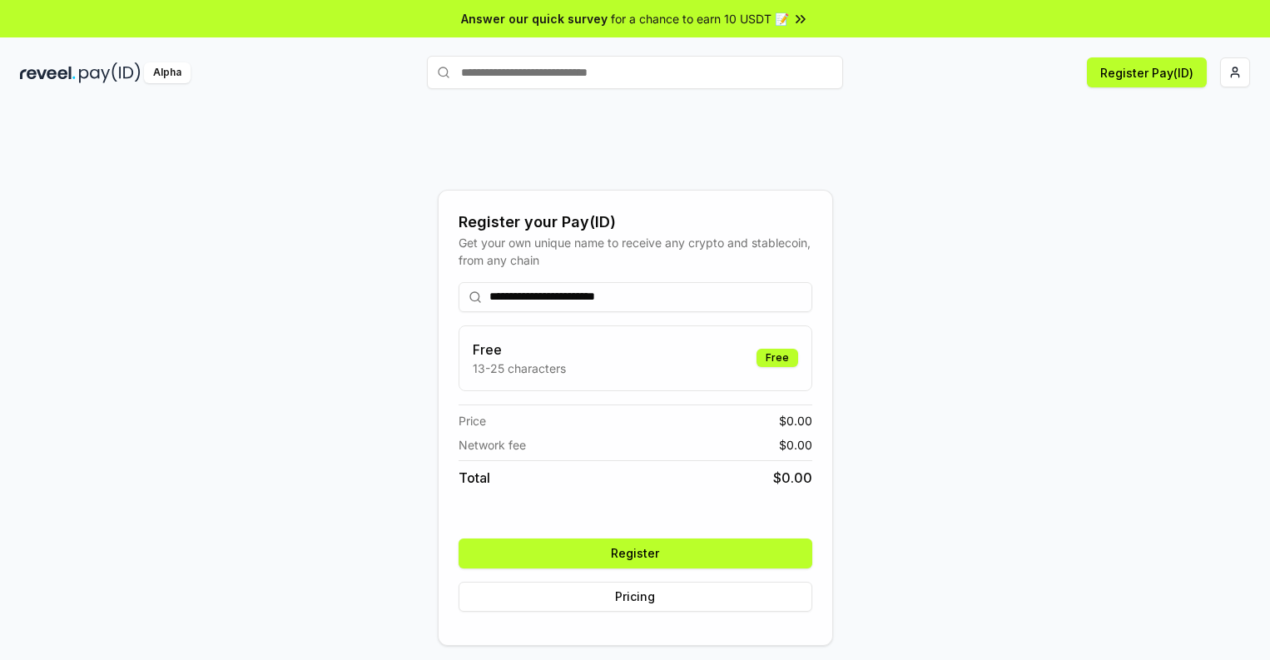 This screenshot has height=660, width=1270. I want to click on span: Answer our quick survey, so click(534, 18).